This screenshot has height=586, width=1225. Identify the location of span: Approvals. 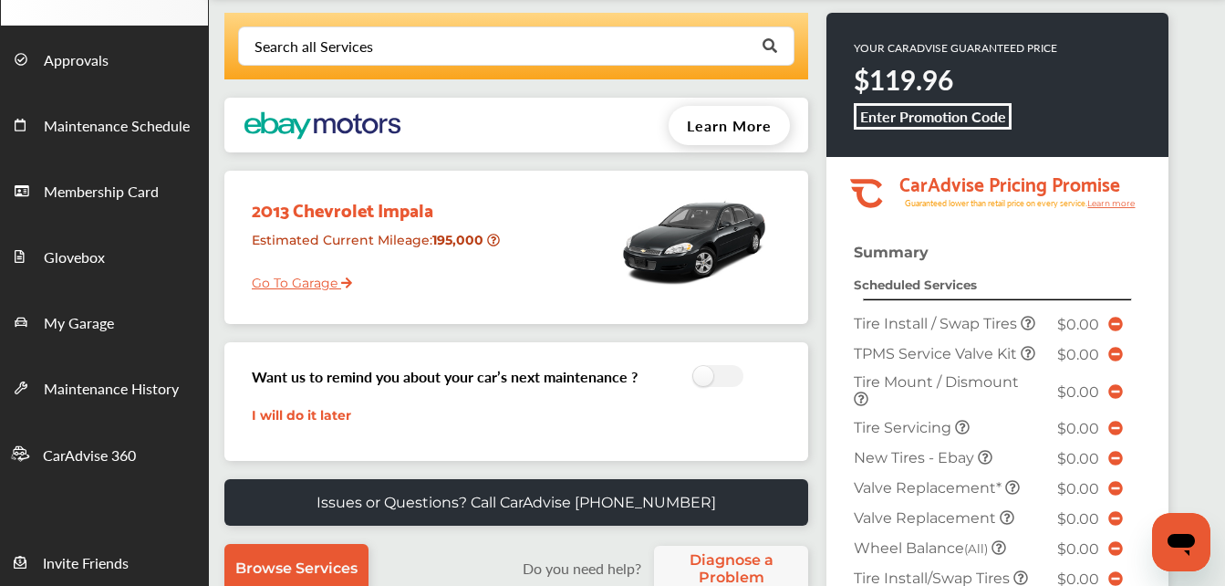
(76, 61).